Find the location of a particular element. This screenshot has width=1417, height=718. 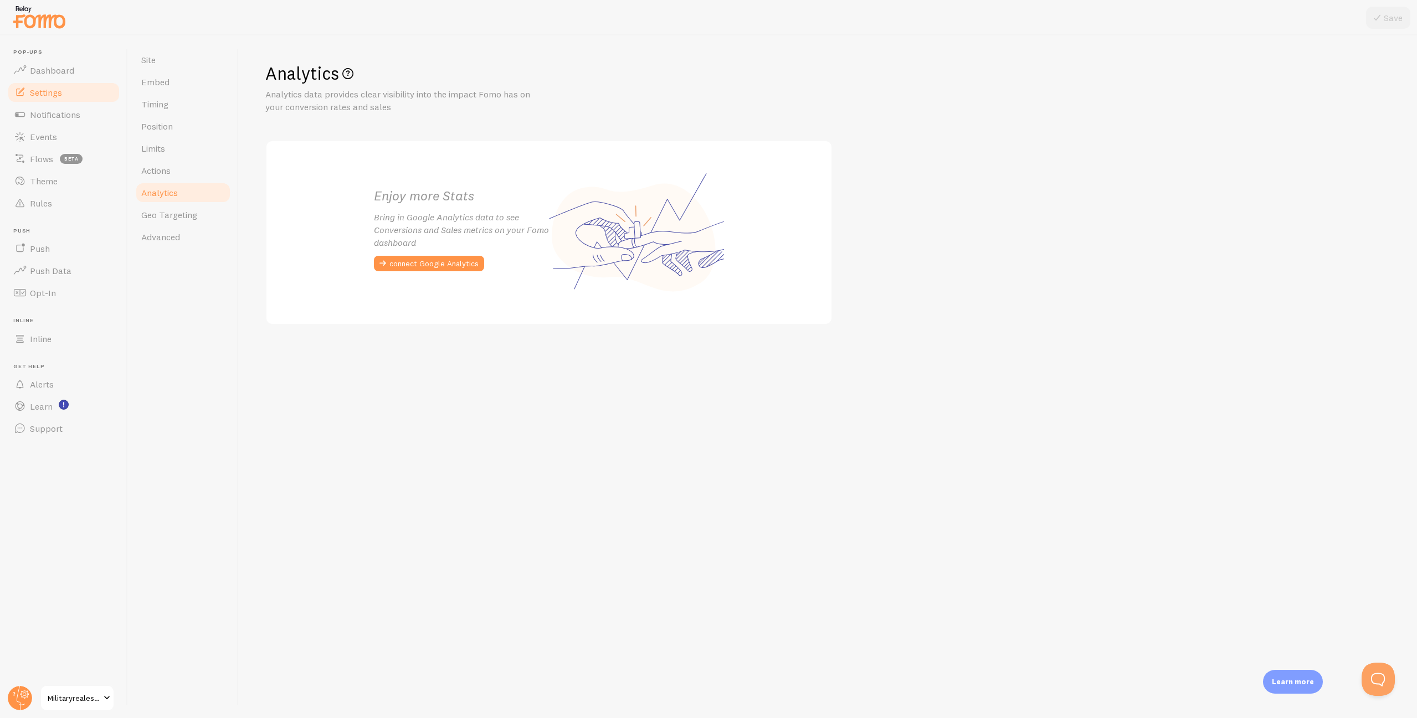

a: Advanced is located at coordinates (183, 237).